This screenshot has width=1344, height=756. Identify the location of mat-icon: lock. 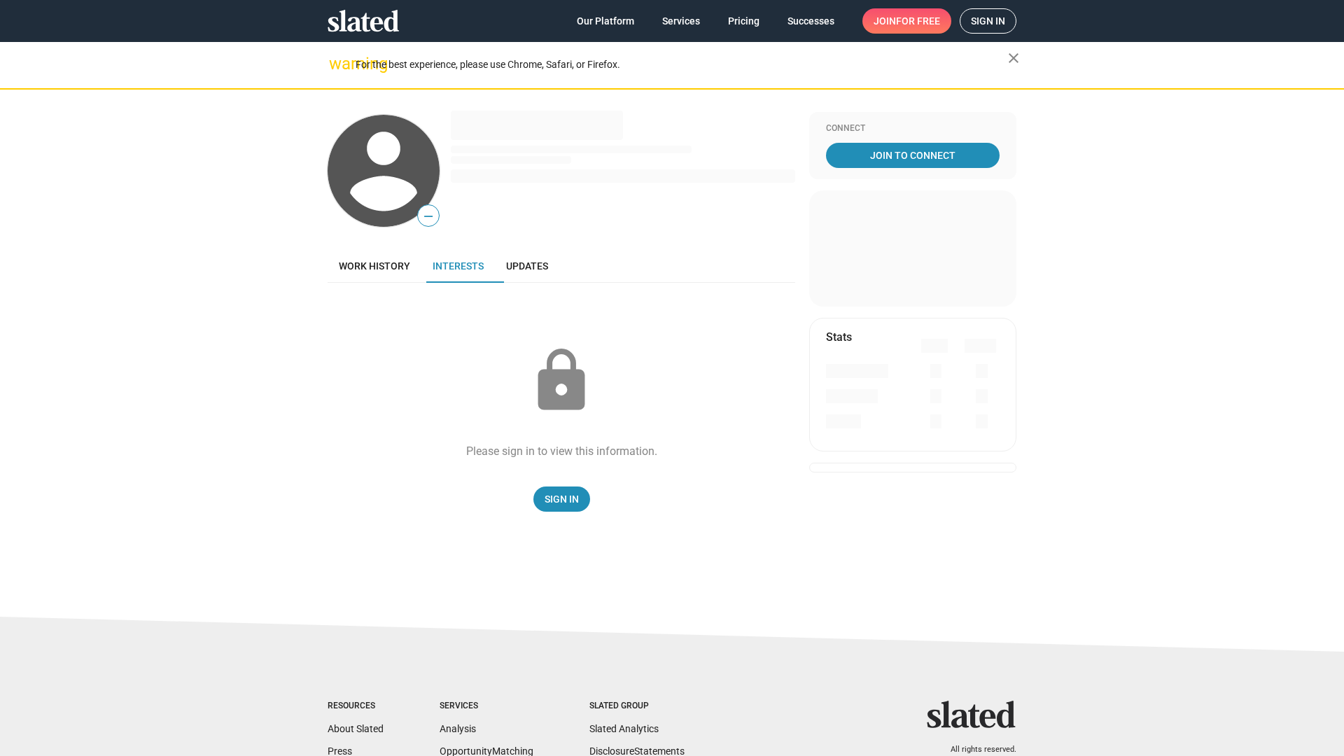
(561, 381).